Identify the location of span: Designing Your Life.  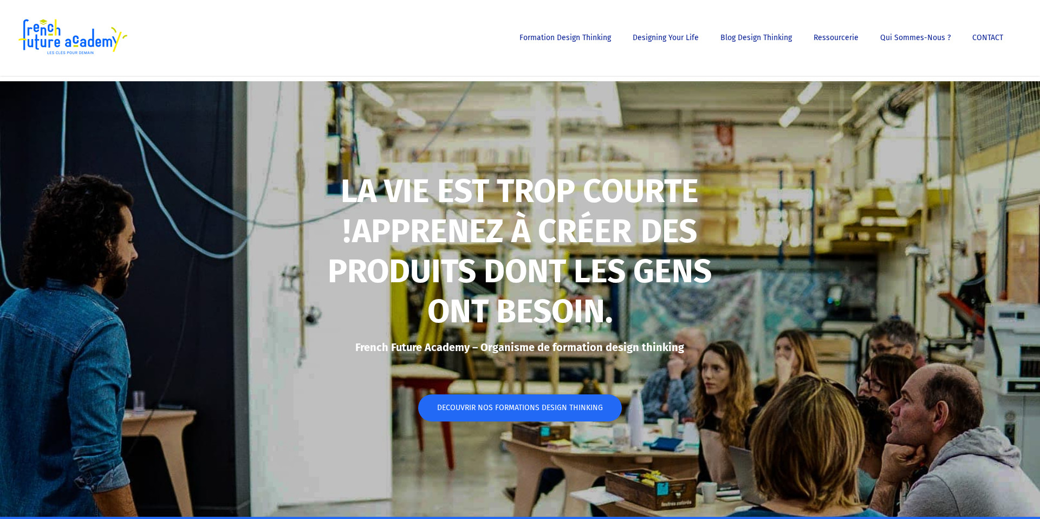
(666, 37).